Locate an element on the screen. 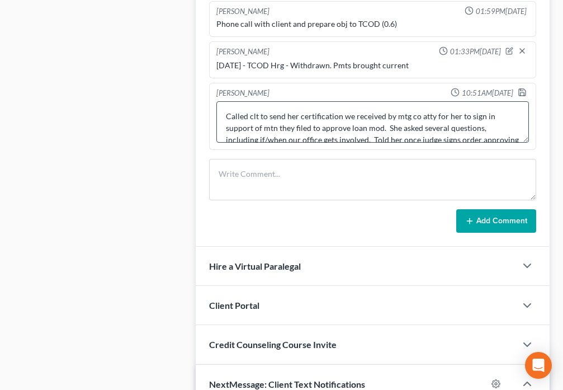 The height and width of the screenshot is (390, 563). span: Client Portal is located at coordinates (234, 305).